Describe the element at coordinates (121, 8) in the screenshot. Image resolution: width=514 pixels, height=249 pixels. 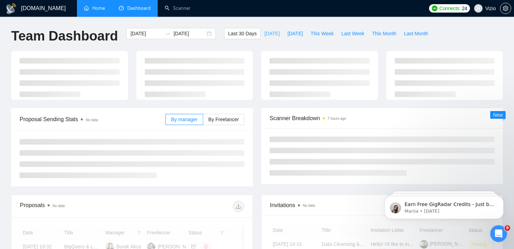
I see `span: dashboard` at that location.